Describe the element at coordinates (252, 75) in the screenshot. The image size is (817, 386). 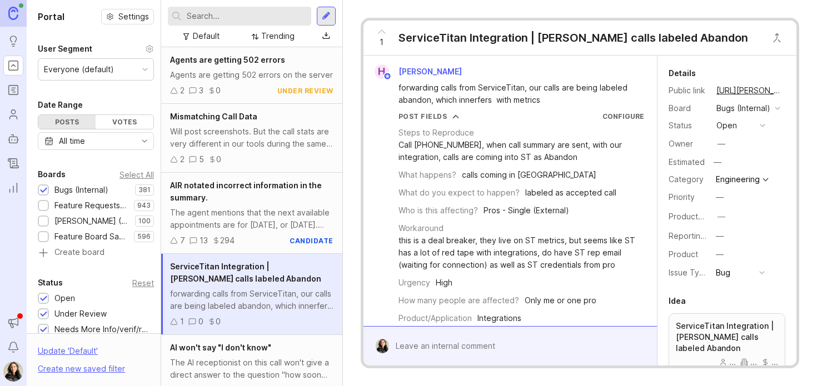
I see `div: Agents are getting 502 errors on the server` at that location.